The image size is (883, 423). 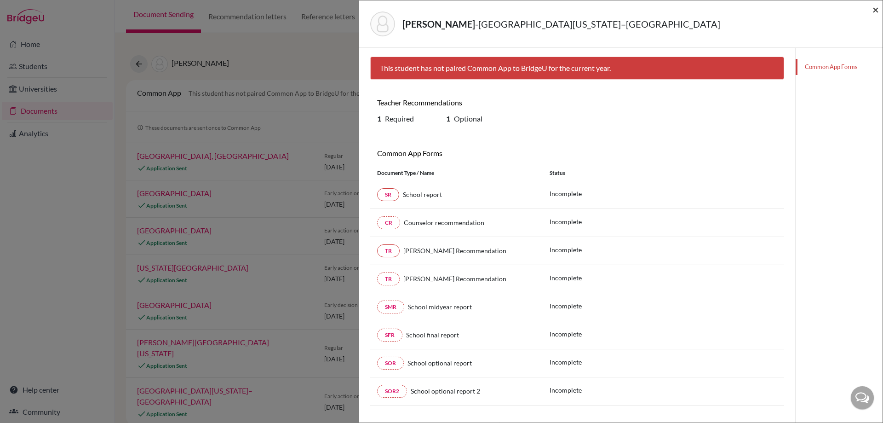 What do you see at coordinates (468, 118) in the screenshot?
I see `span: Optional` at bounding box center [468, 118].